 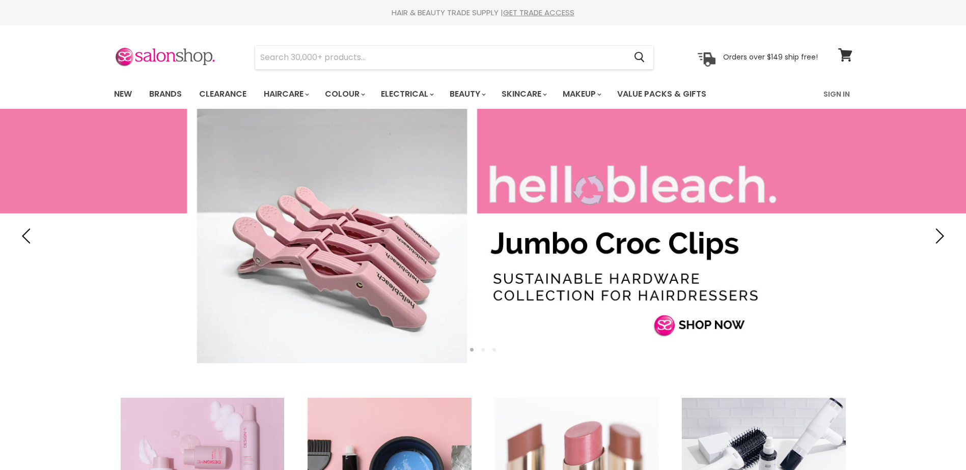 What do you see at coordinates (222, 94) in the screenshot?
I see `a: Clearance` at bounding box center [222, 94].